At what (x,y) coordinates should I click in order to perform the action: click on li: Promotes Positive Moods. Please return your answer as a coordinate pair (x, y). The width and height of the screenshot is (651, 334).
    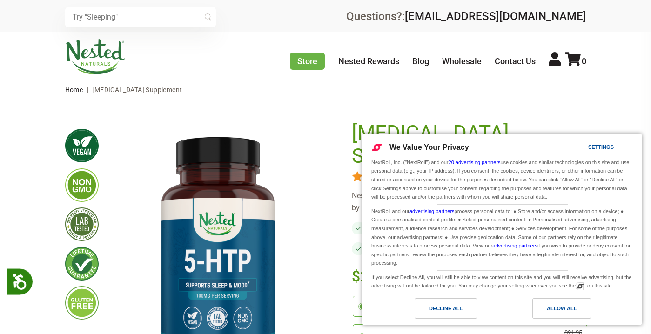
    Looking at the image, I should click on (410, 228).